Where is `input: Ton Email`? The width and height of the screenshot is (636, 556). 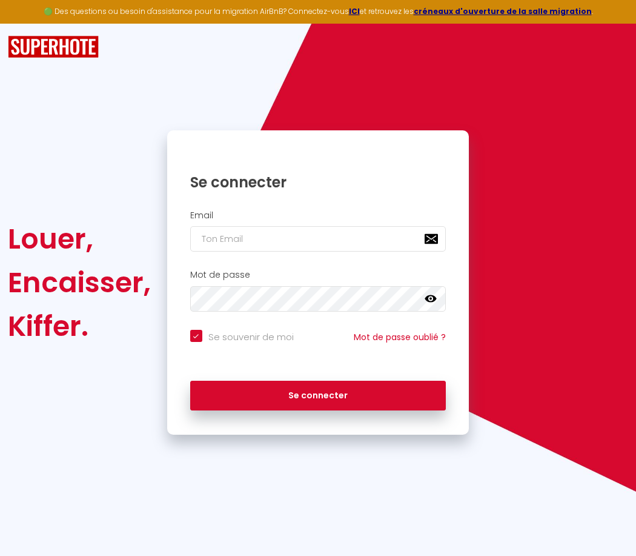
input: Ton Email is located at coordinates (318, 239).